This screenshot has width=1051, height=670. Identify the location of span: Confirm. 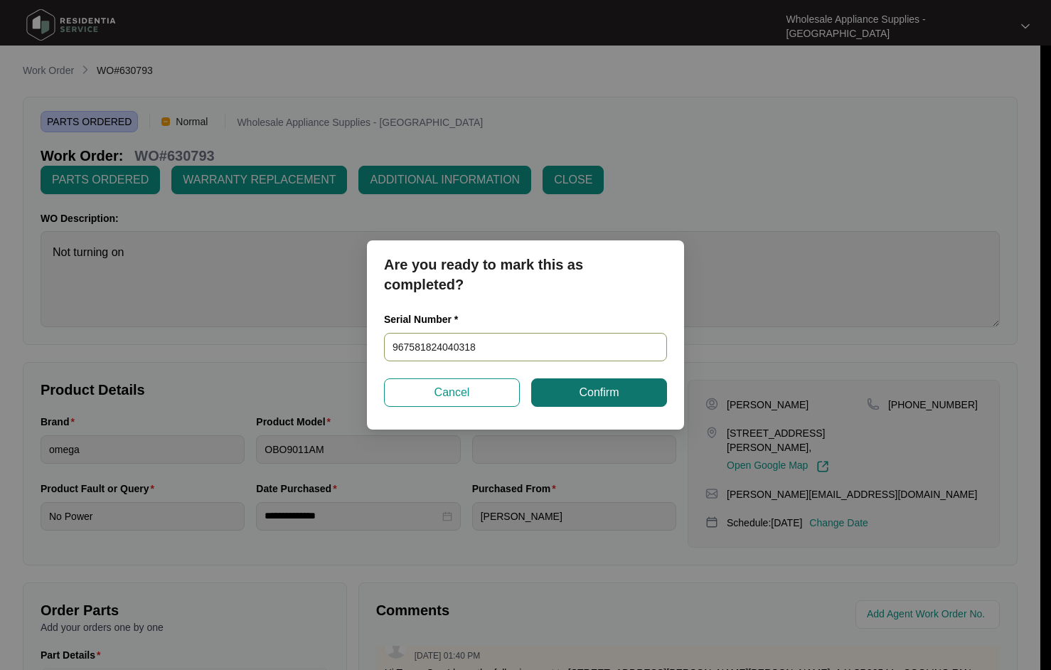
(599, 392).